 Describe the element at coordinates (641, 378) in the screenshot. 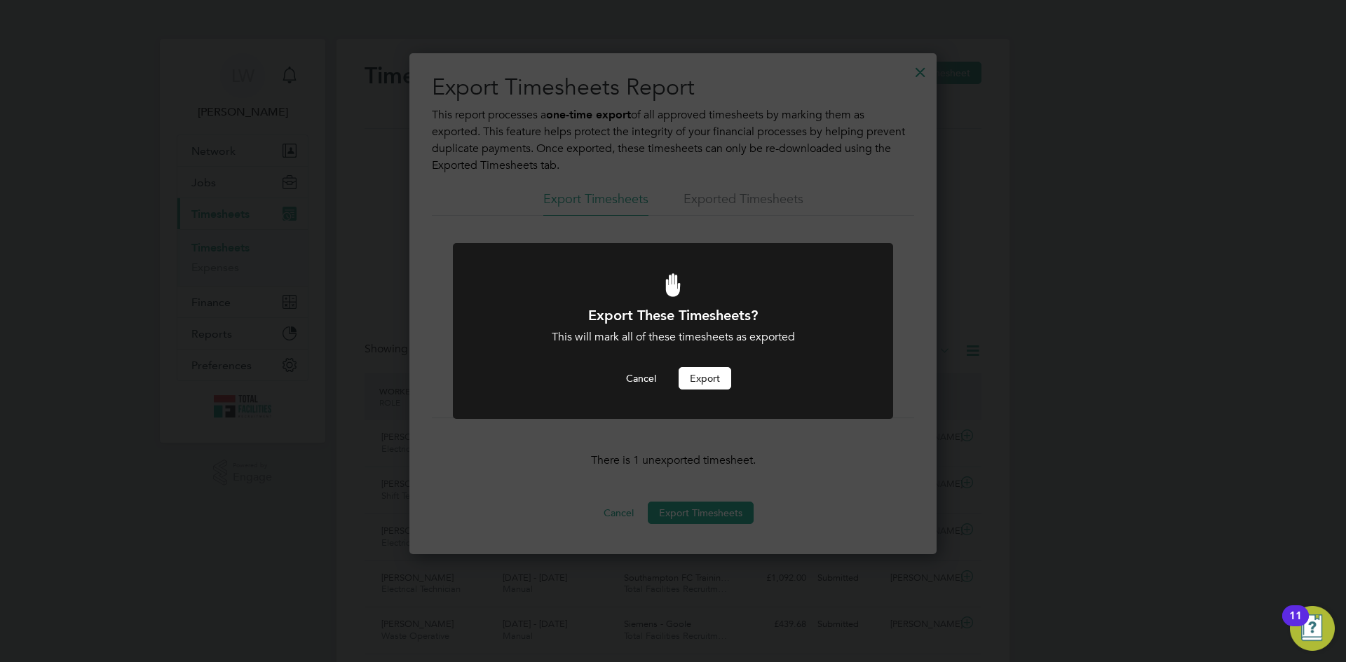

I see `button: Cancel` at that location.